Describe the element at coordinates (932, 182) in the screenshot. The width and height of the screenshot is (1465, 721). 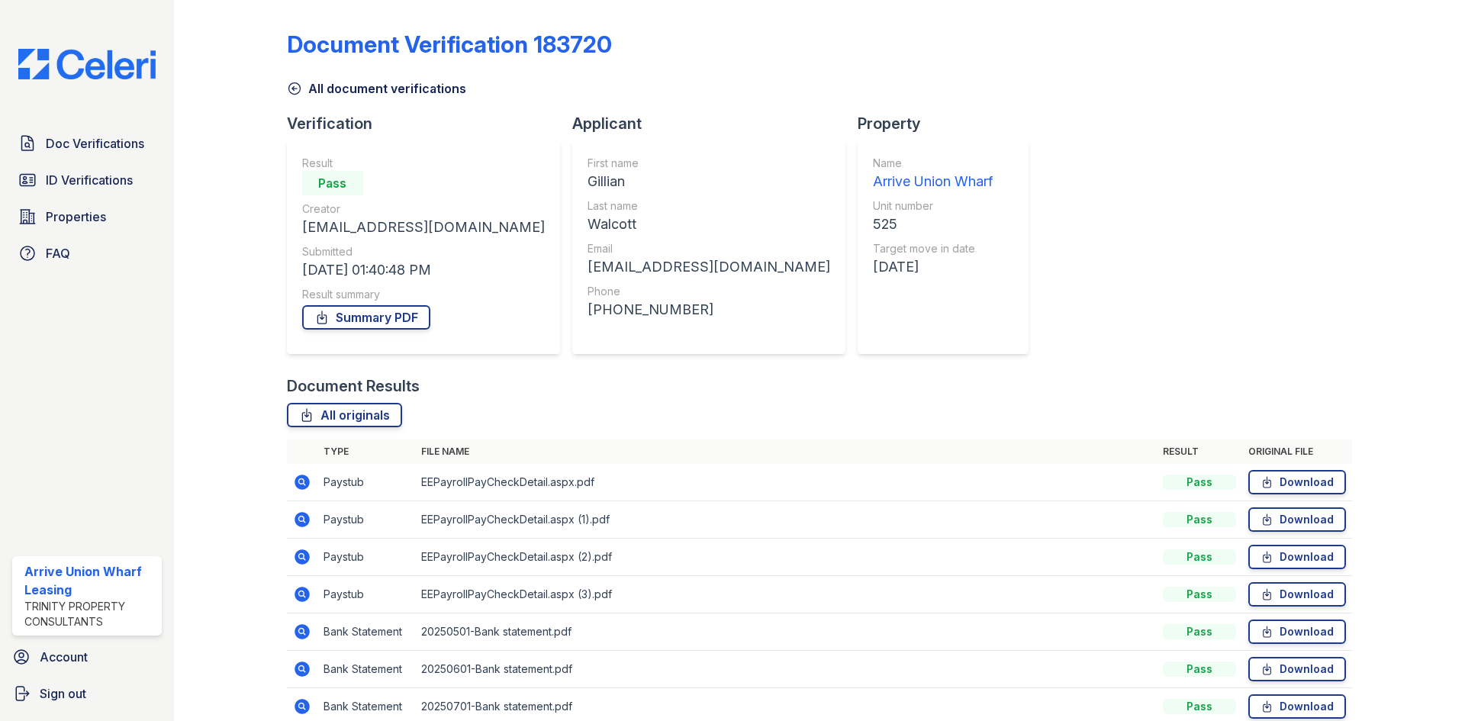
I see `div: Arrive Union Wharf` at that location.